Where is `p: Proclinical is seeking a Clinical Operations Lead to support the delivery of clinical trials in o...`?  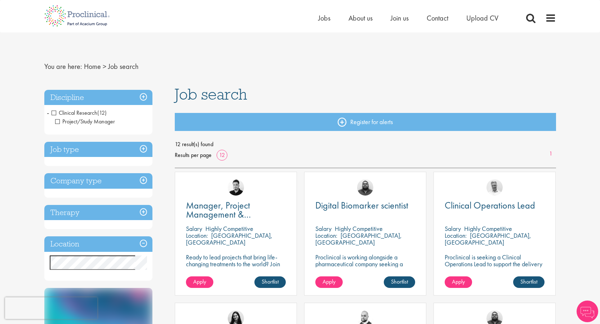 p: Proclinical is seeking a Clinical Operations Lead to support the delivery of clinical trials in o... is located at coordinates (494, 263).